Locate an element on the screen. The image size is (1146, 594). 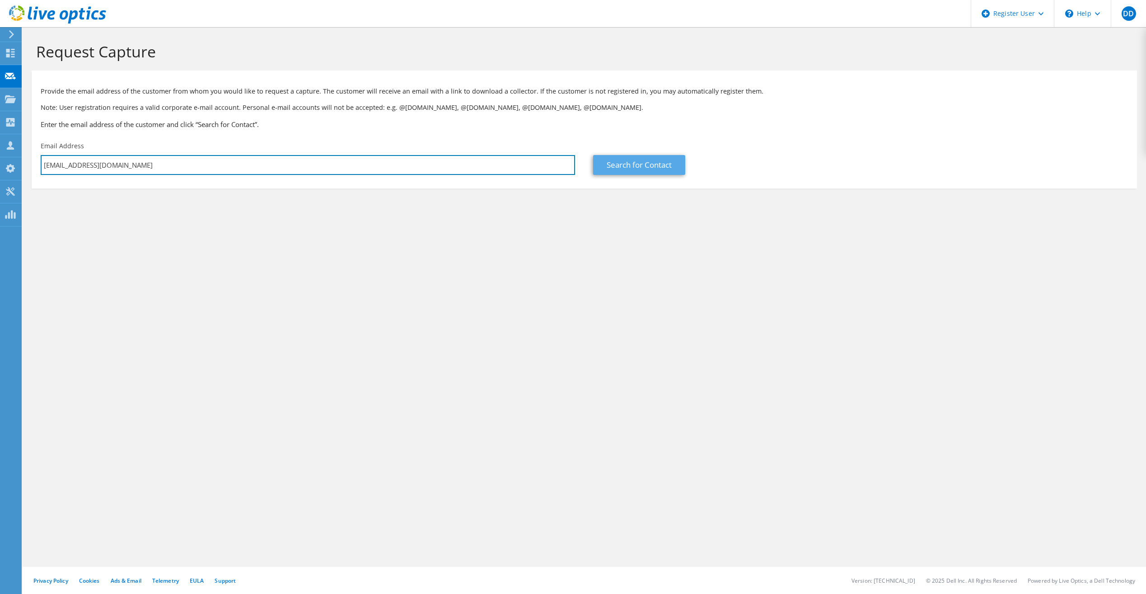
a: Telemetry is located at coordinates (165, 580).